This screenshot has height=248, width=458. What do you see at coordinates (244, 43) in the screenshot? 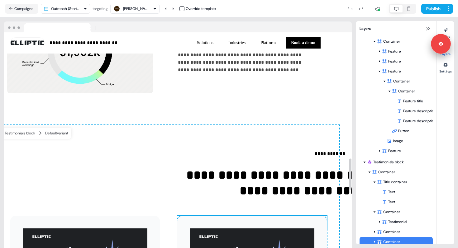
I see `div: SolutionsIndustriesPlatformBook a demo` at bounding box center [244, 43].